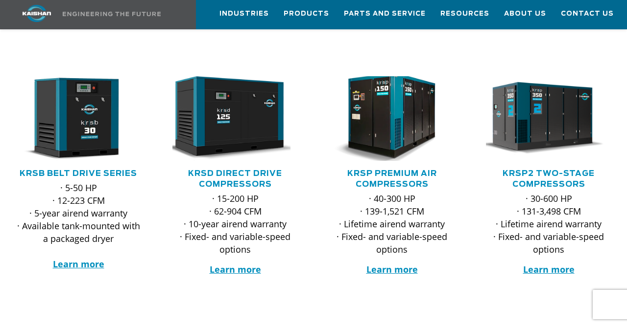 The image size is (627, 326). Describe the element at coordinates (78, 174) in the screenshot. I see `a: KRSB Belt Drive Series` at that location.